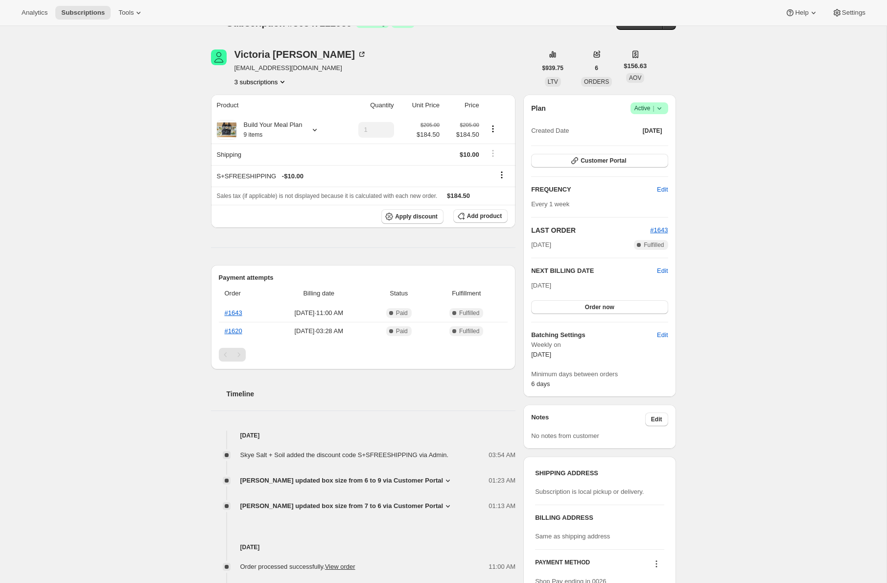  What do you see at coordinates (594, 271) in the screenshot?
I see `h2: NEXT BILLING DATE` at bounding box center [594, 271].